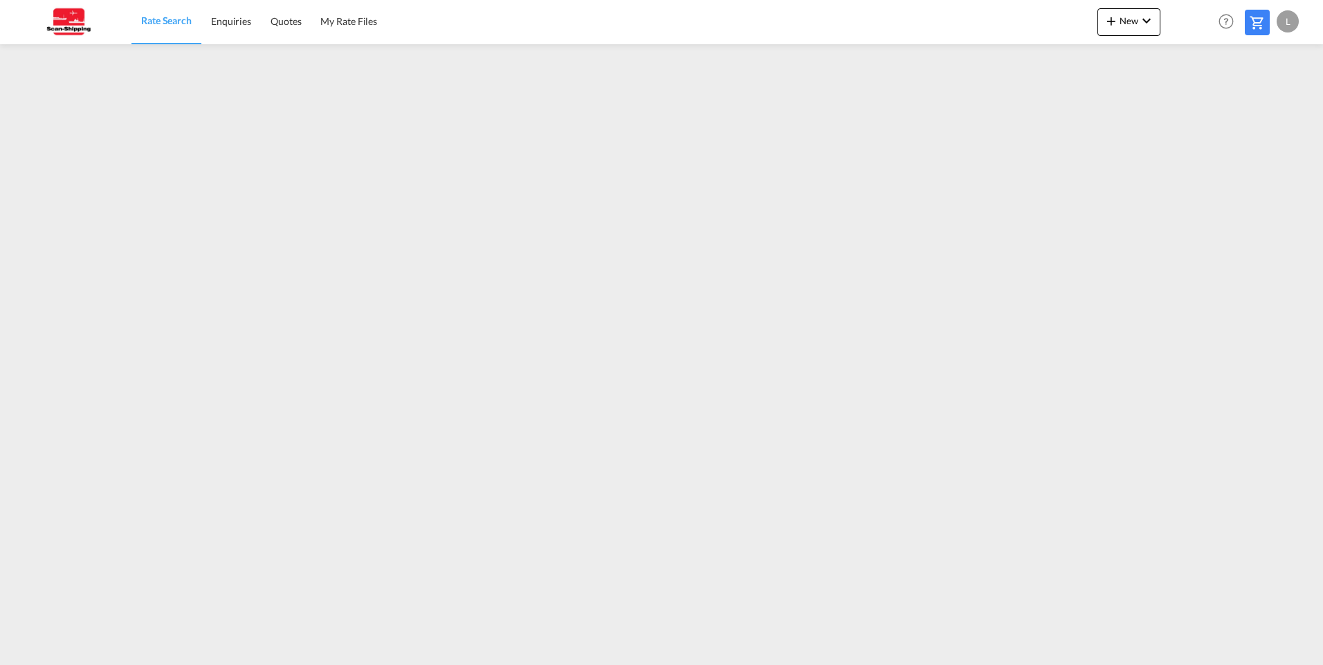  I want to click on span: New, so click(1128, 21).